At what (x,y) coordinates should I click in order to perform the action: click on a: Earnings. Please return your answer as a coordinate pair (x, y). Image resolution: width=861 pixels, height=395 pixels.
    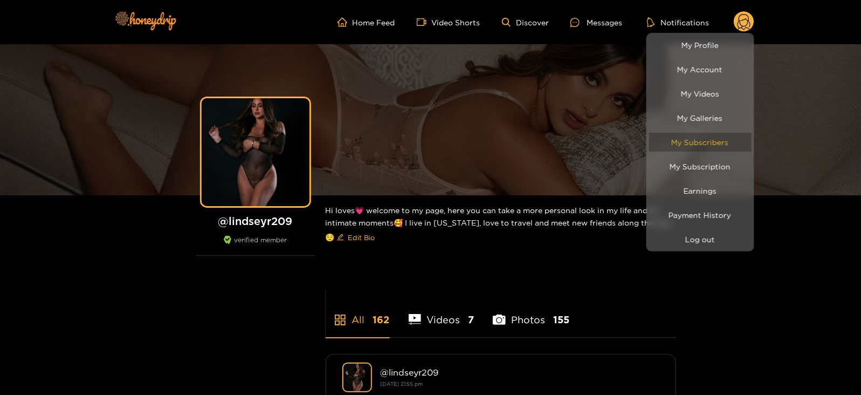
    Looking at the image, I should click on (700, 190).